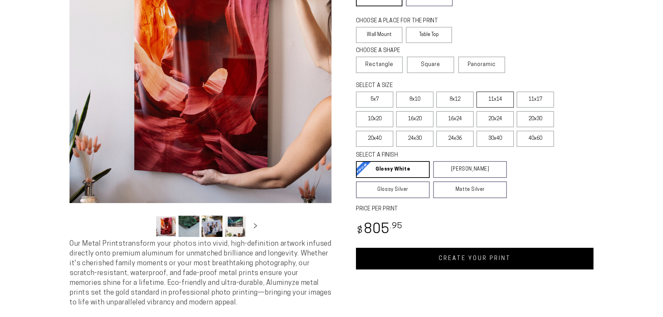  What do you see at coordinates (189, 226) in the screenshot?
I see `button: Load image 2 in gallery view` at bounding box center [189, 226].